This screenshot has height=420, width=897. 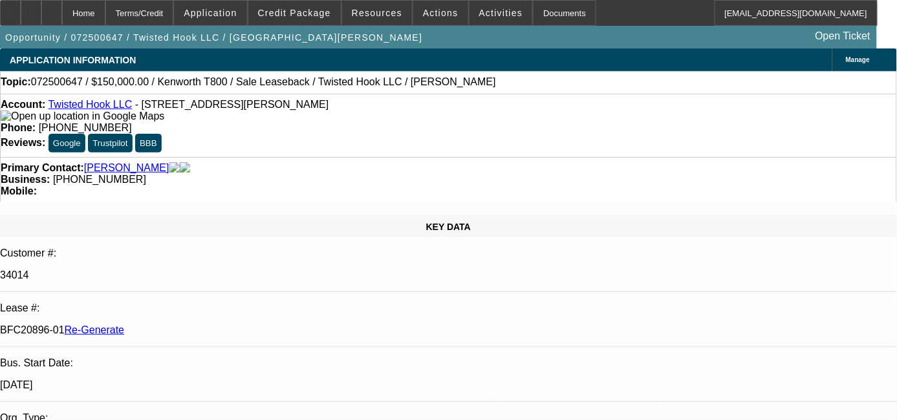 What do you see at coordinates (377, 13) in the screenshot?
I see `button: Resources` at bounding box center [377, 13].